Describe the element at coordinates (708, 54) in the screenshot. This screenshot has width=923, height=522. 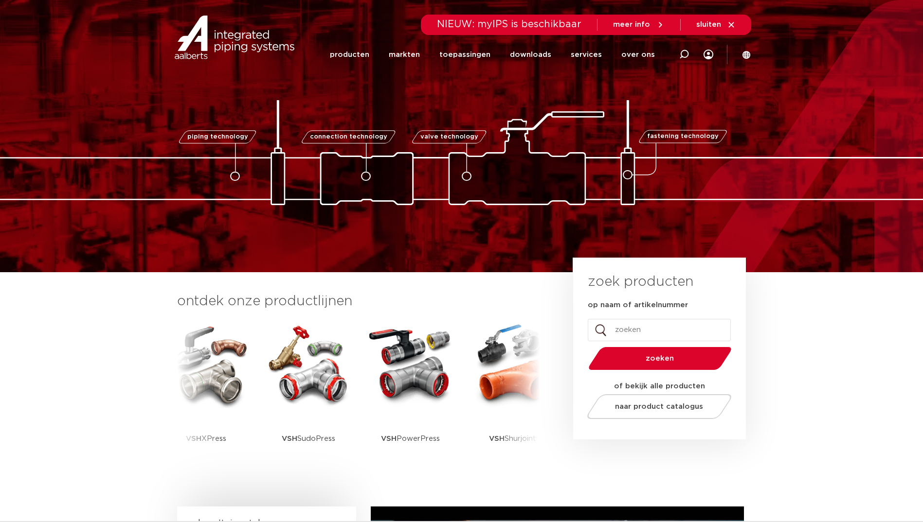
I see `div: my IPS` at that location.